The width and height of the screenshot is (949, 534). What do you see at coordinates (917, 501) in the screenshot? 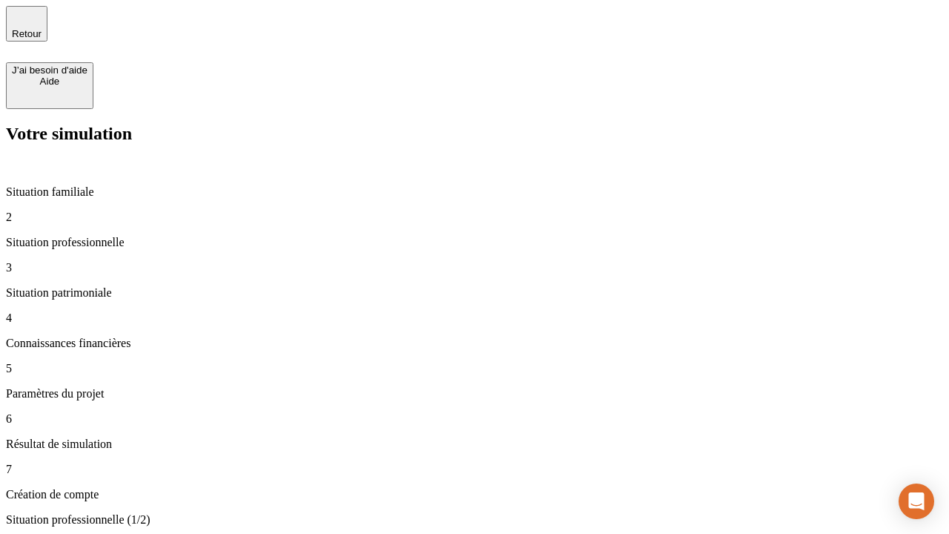
I see `div: Open Intercom Messenger` at bounding box center [917, 501].